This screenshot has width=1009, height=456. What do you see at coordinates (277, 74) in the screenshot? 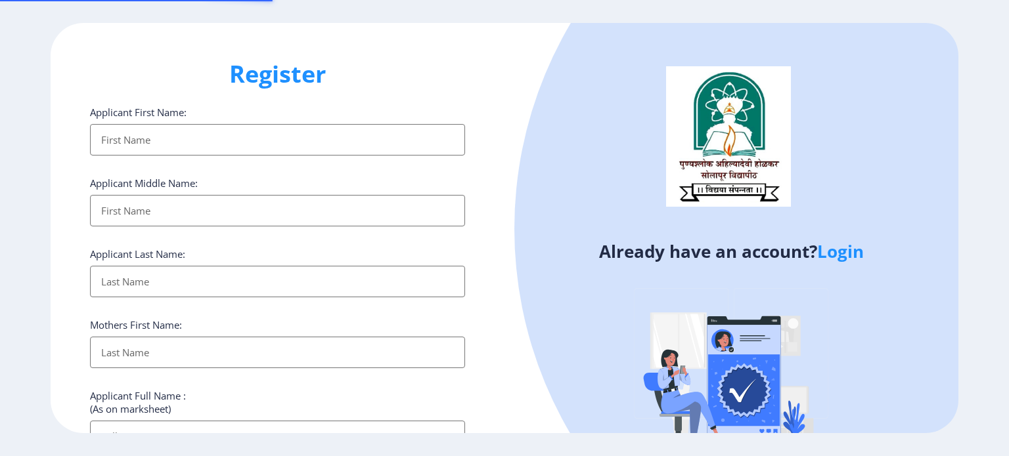
I see `h1: Register` at bounding box center [277, 74].